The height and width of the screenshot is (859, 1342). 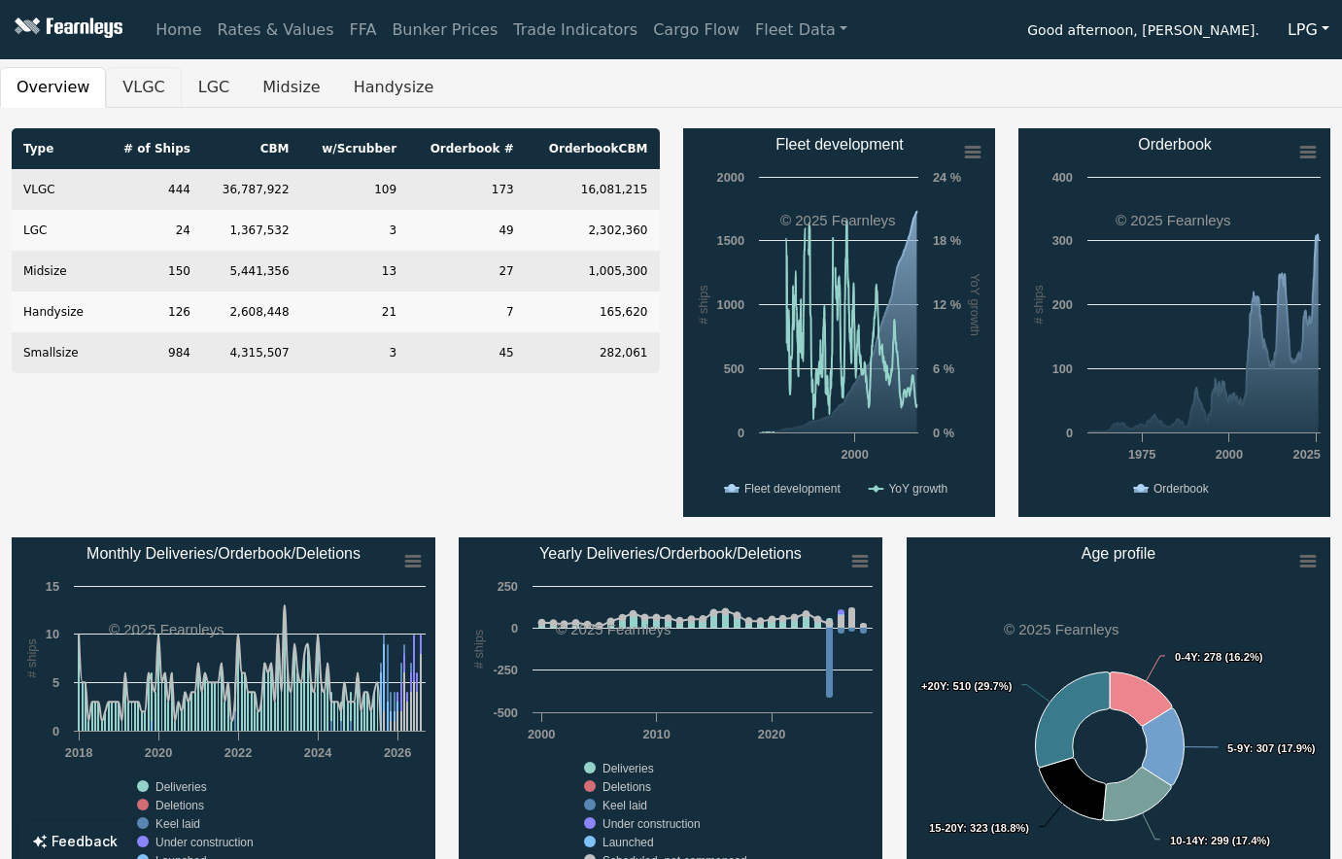 I want to click on img: Fearnleys Logo, so click(x=66, y=29).